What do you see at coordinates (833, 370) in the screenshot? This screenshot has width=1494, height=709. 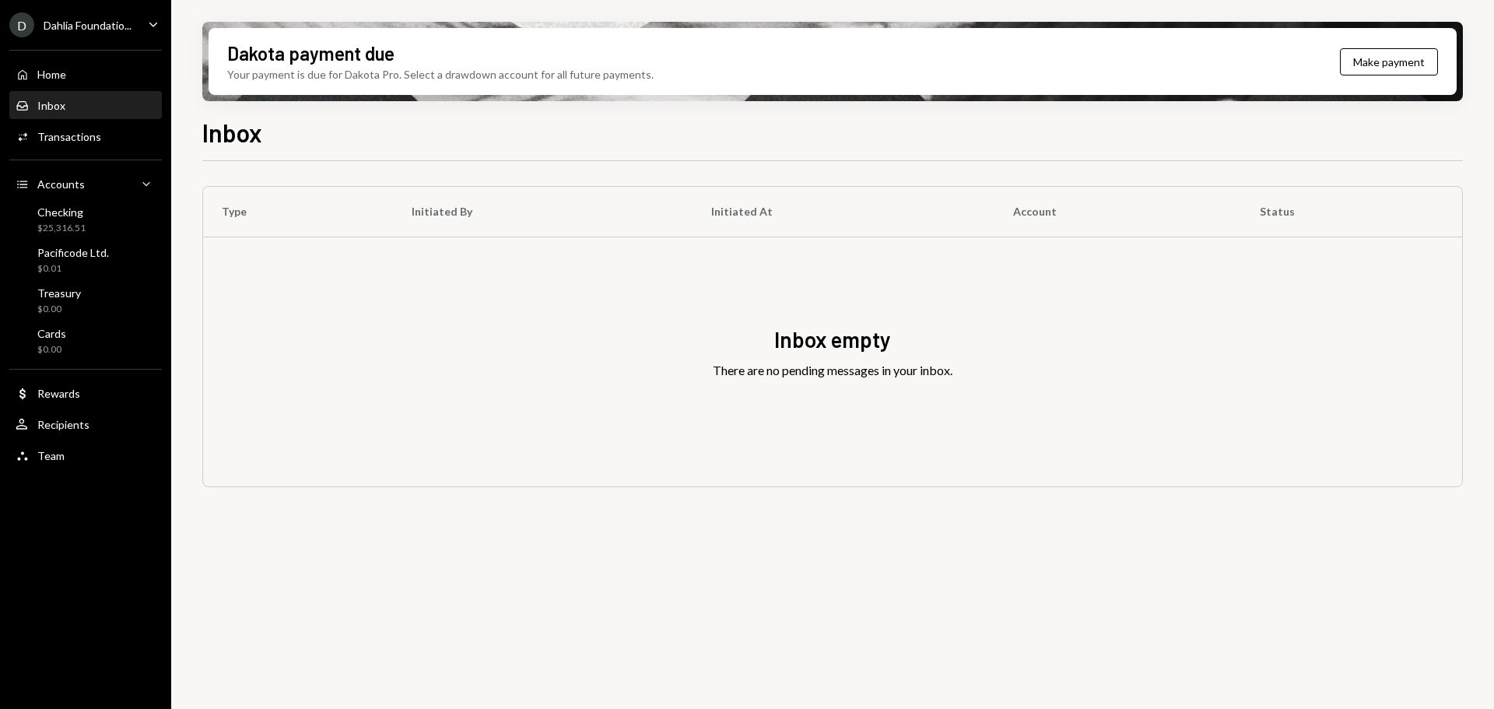 I see `div: There are no pending messages in your inbox.` at bounding box center [833, 370].